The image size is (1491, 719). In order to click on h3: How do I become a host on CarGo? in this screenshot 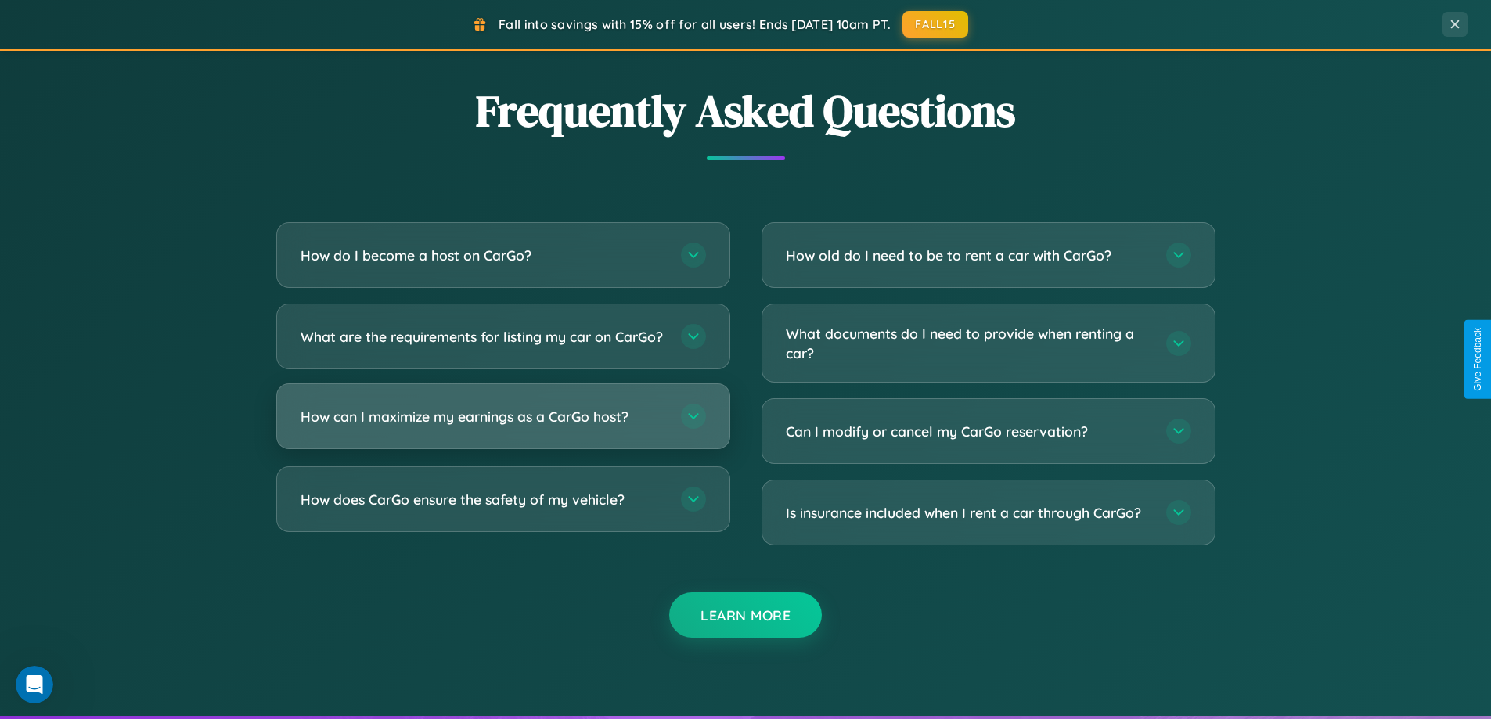, I will do `click(483, 255)`.